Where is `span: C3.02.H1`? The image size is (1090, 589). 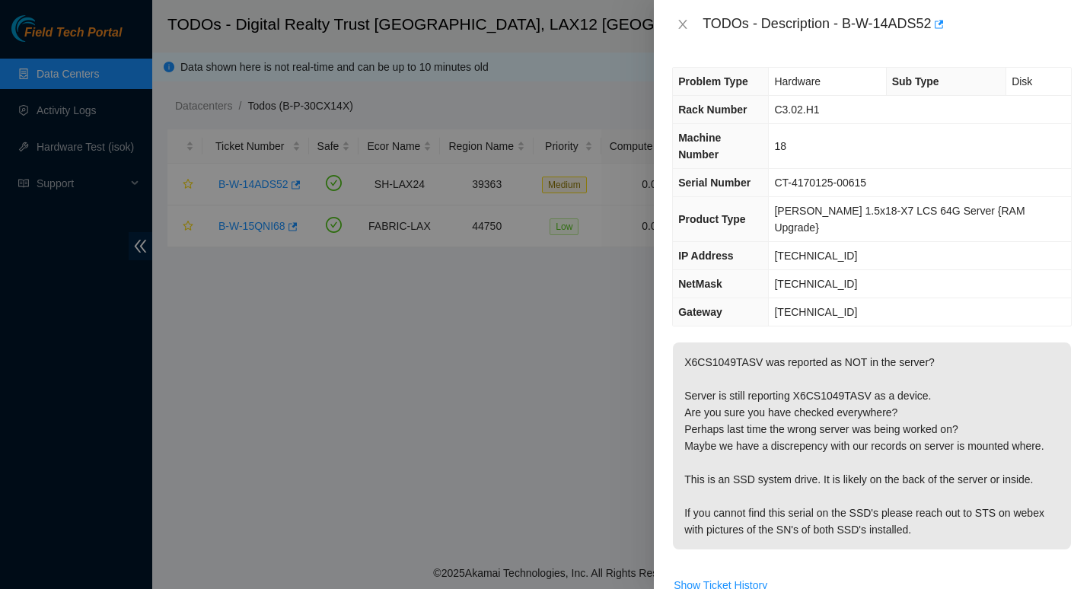
span: C3.02.H1 is located at coordinates (796, 110).